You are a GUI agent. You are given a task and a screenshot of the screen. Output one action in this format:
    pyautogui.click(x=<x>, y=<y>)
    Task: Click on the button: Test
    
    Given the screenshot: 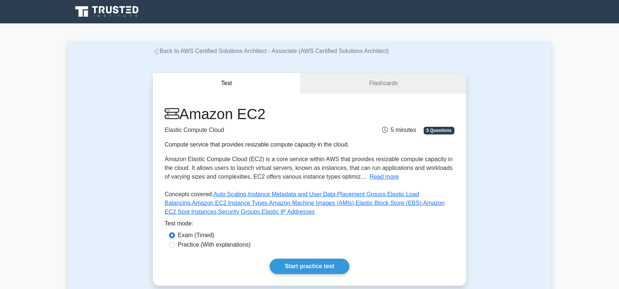 What is the action you would take?
    pyautogui.click(x=227, y=83)
    